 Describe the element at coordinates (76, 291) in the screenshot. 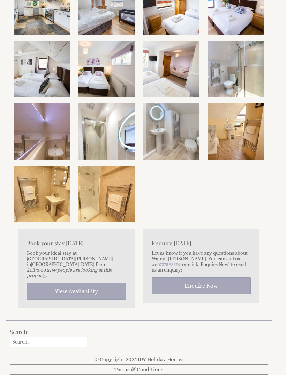

I see `a: View Availability` at that location.